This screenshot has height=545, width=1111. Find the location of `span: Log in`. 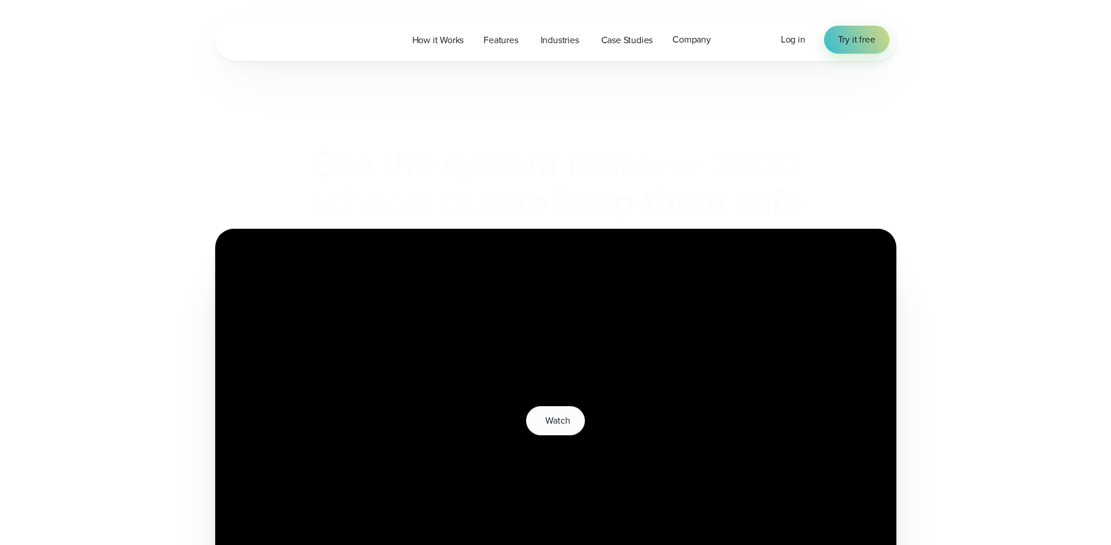

span: Log in is located at coordinates (793, 39).